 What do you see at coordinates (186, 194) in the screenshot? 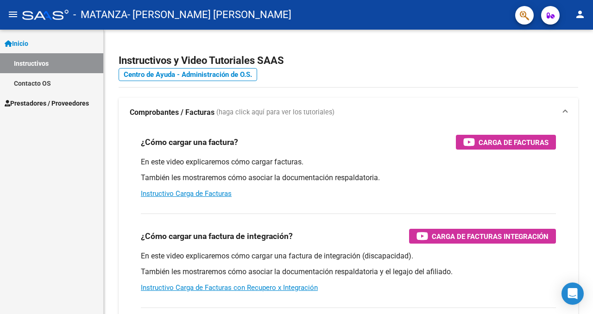
I see `a: Instructivo Carga de Facturas` at bounding box center [186, 194].